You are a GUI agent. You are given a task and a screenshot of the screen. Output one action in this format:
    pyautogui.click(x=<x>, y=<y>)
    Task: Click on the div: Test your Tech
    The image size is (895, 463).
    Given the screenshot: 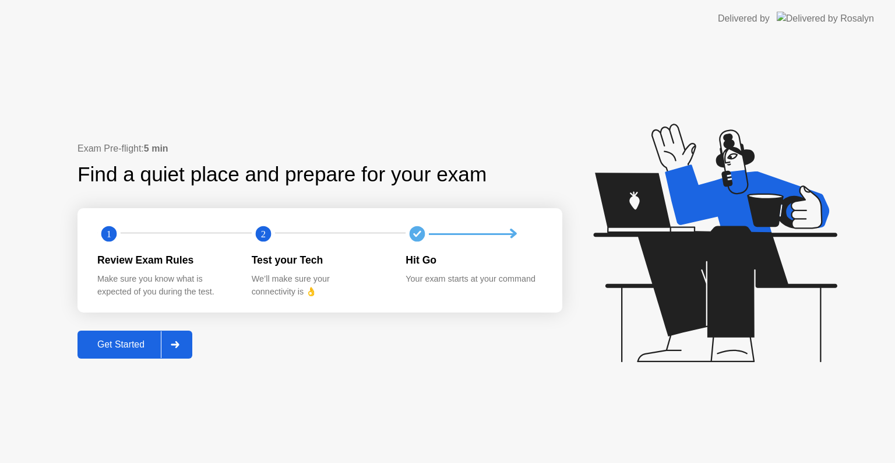 What is the action you would take?
    pyautogui.click(x=319, y=260)
    